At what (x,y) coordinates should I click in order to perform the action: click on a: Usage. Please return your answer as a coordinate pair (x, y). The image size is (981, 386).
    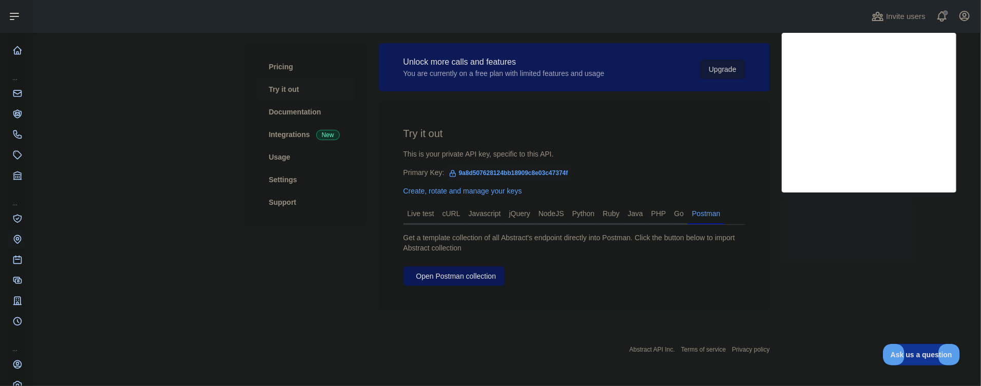
    Looking at the image, I should click on (305, 157).